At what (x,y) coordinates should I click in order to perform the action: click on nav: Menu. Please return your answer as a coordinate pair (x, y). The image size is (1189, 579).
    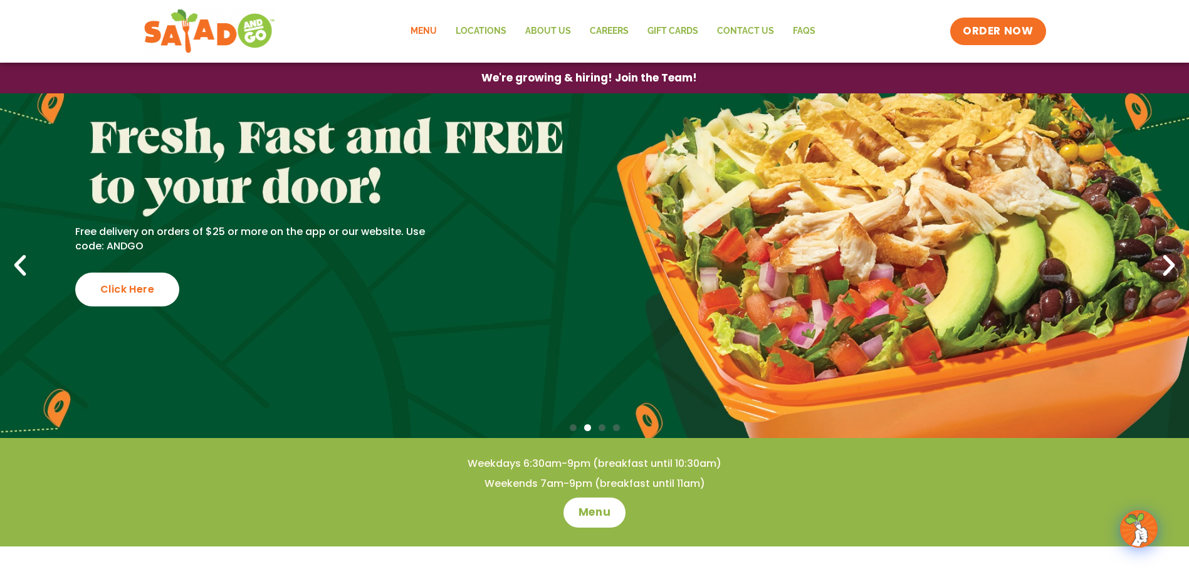
    Looking at the image, I should click on (613, 31).